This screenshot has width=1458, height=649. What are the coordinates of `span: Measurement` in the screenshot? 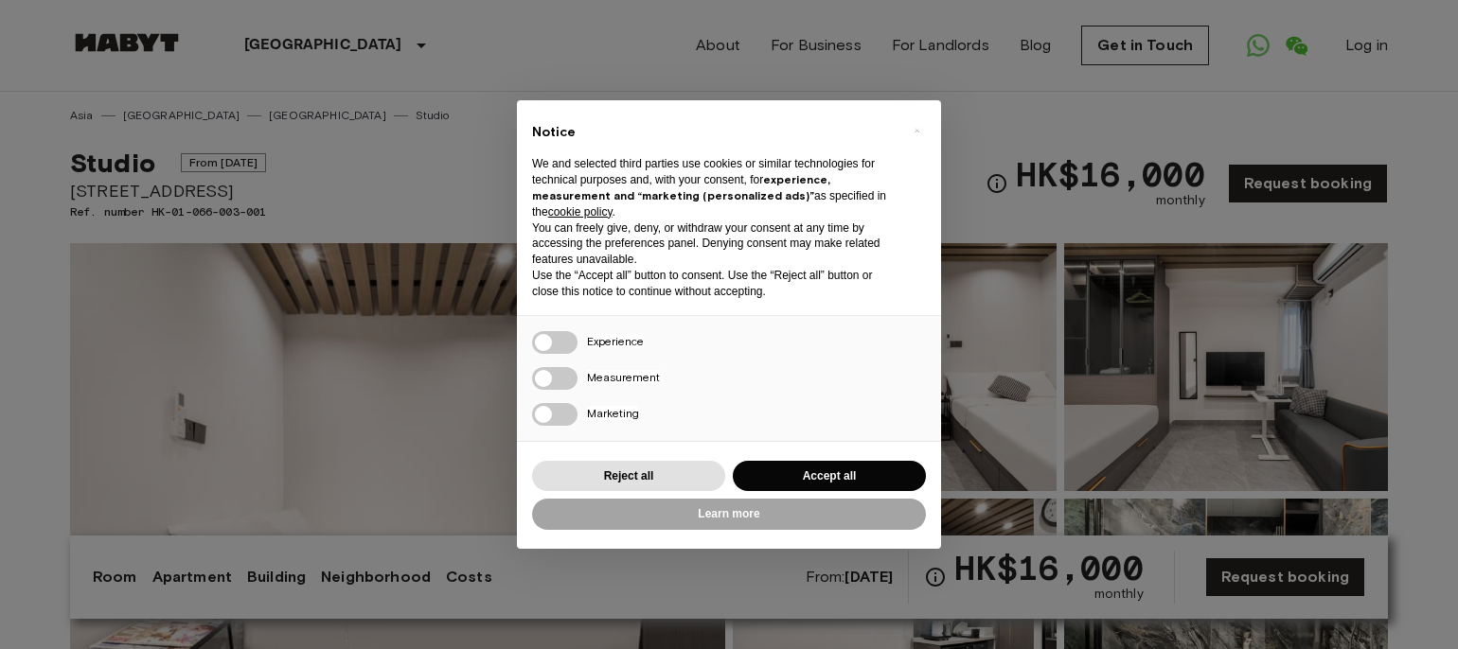 It's located at (623, 377).